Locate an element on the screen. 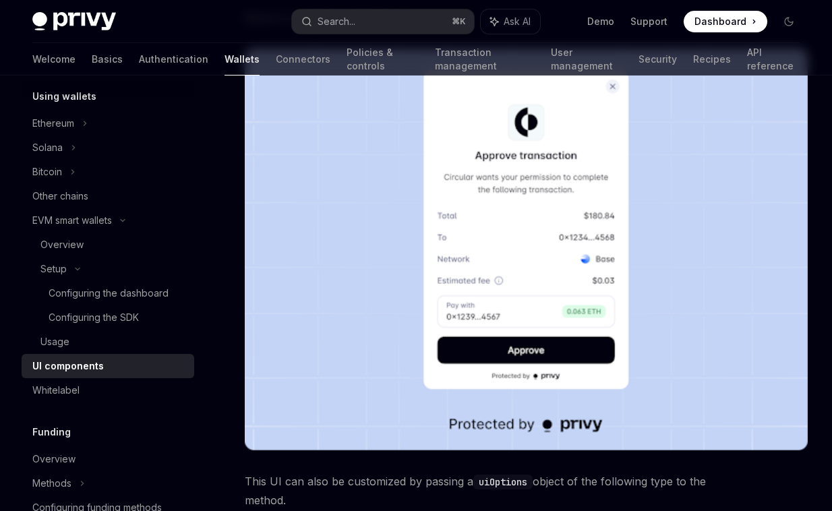 The image size is (832, 511). a: Recipes is located at coordinates (712, 59).